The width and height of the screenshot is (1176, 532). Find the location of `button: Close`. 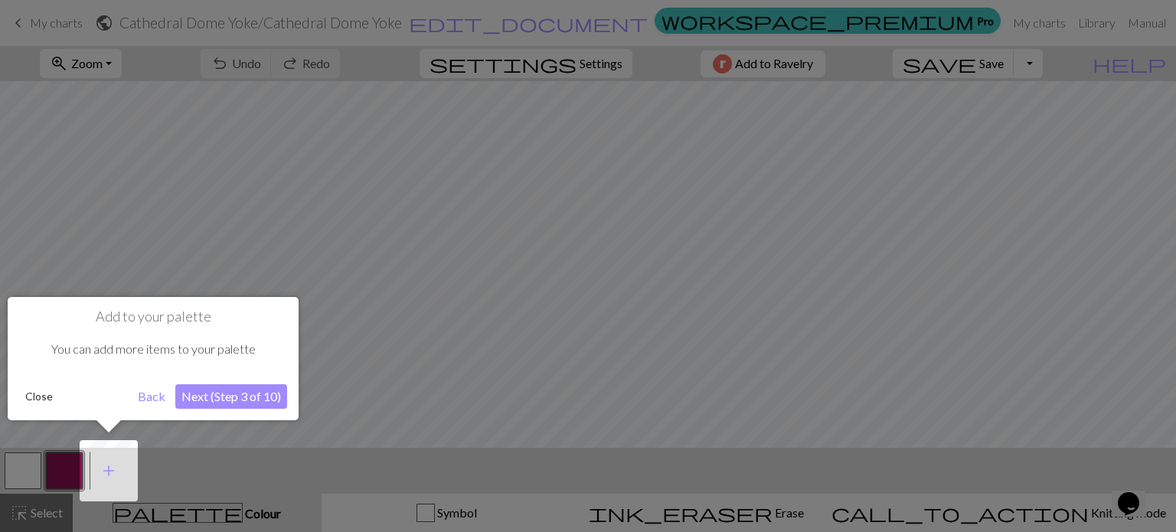

button: Close is located at coordinates (39, 397).